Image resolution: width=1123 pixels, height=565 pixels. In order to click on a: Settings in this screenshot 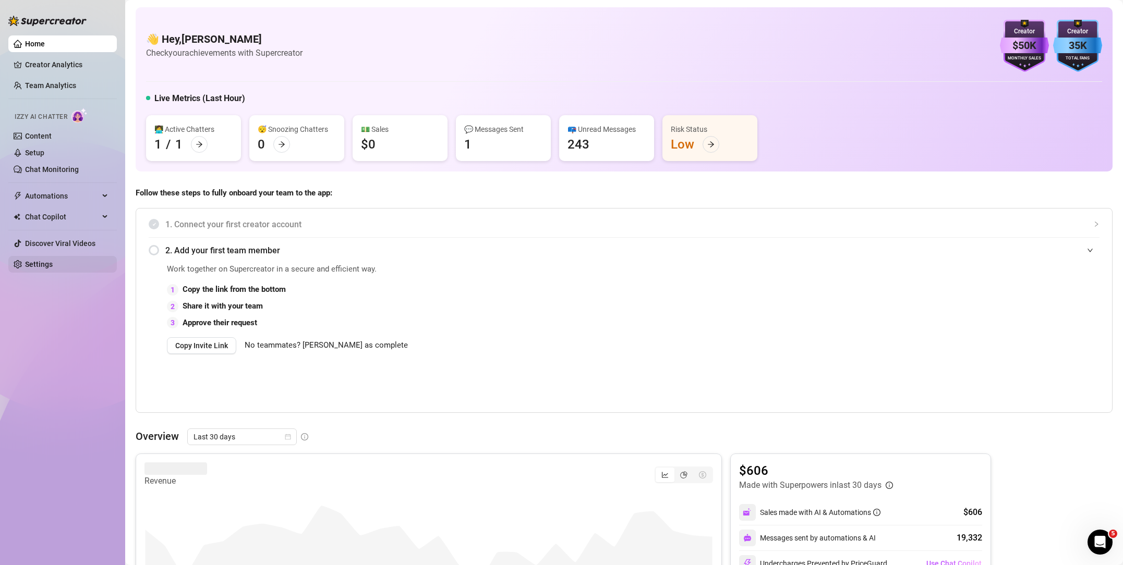, I will do `click(39, 264)`.